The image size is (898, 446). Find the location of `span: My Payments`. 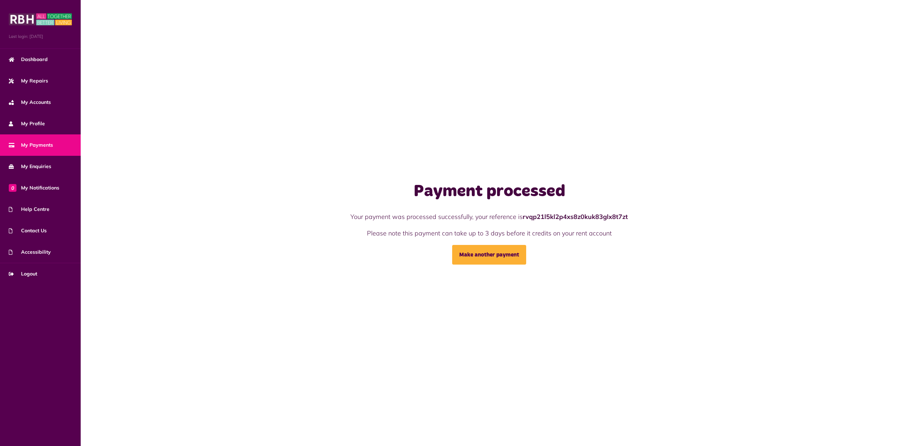

span: My Payments is located at coordinates (31, 145).